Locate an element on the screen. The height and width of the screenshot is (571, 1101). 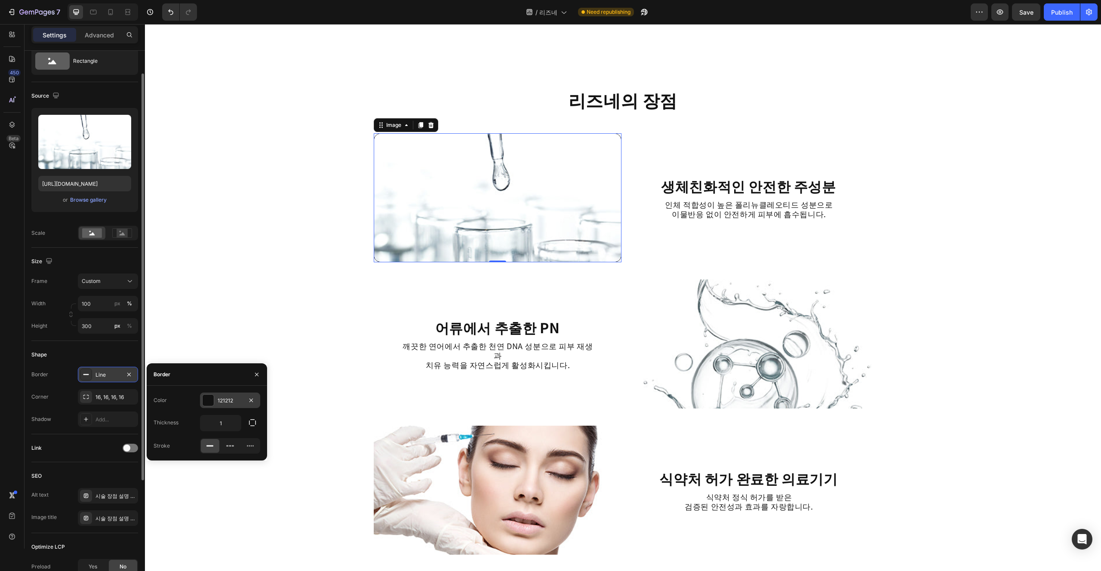
div: Line is located at coordinates (108, 375).